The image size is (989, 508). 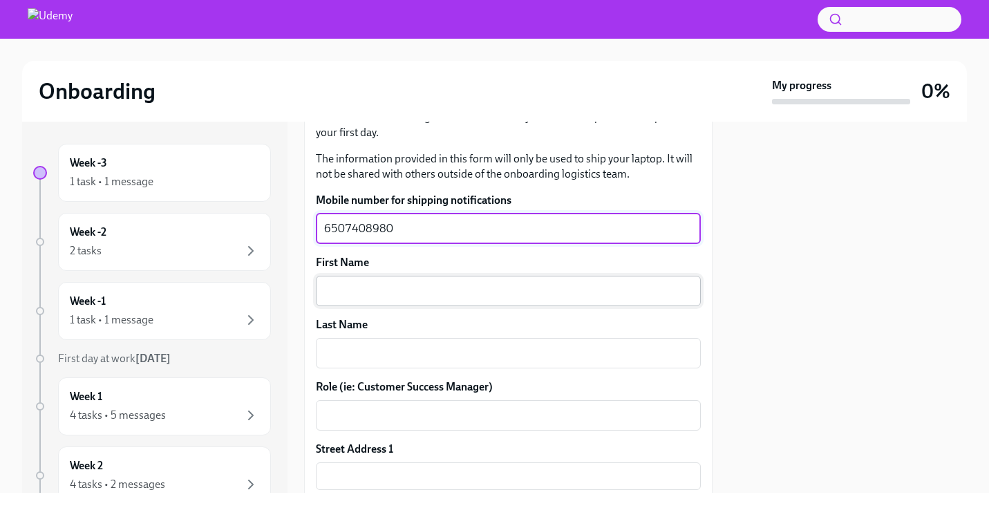 What do you see at coordinates (97, 91) in the screenshot?
I see `h2: Onboarding` at bounding box center [97, 91].